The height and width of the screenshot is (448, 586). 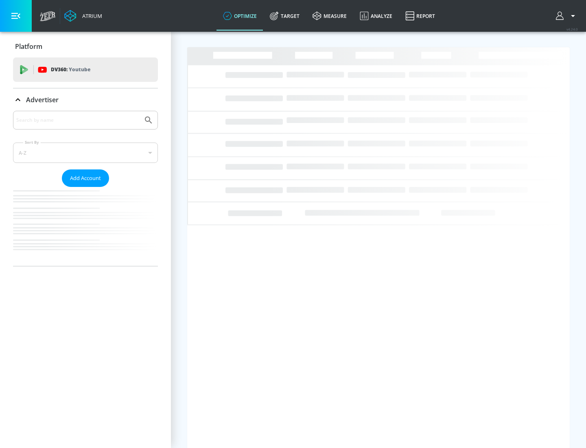 I want to click on div: A-Z, so click(x=86, y=153).